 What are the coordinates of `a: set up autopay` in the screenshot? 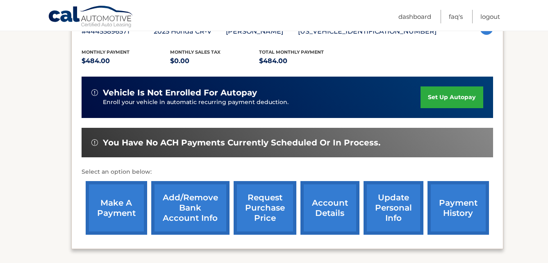 It's located at (452, 97).